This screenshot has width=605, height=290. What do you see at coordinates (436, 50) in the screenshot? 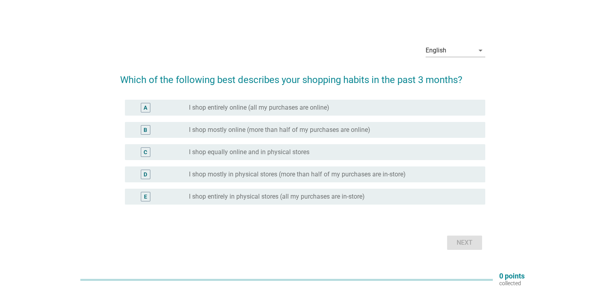
I see `div: English` at bounding box center [436, 50].